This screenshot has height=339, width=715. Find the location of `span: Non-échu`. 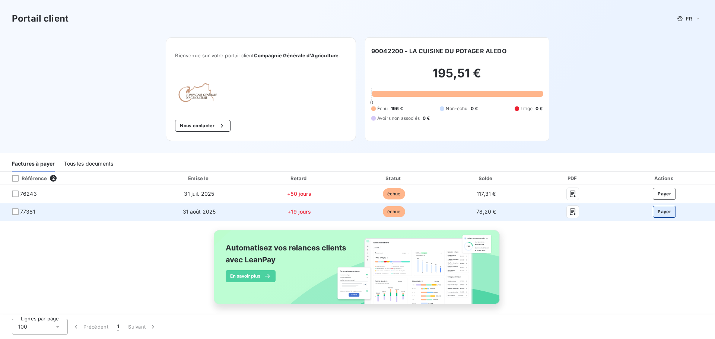

span: Non-échu is located at coordinates (456, 109).